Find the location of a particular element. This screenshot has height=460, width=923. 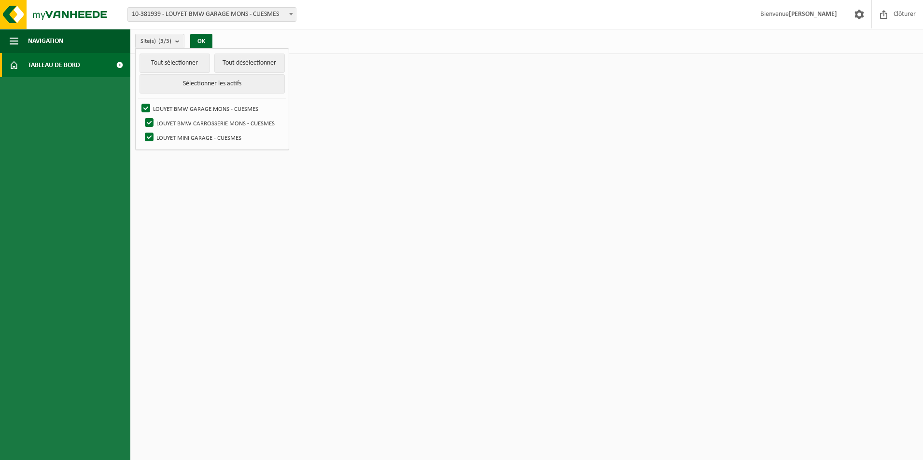

label: LOUYET BMW GARAGE MONS - CUESMES is located at coordinates (212, 109).